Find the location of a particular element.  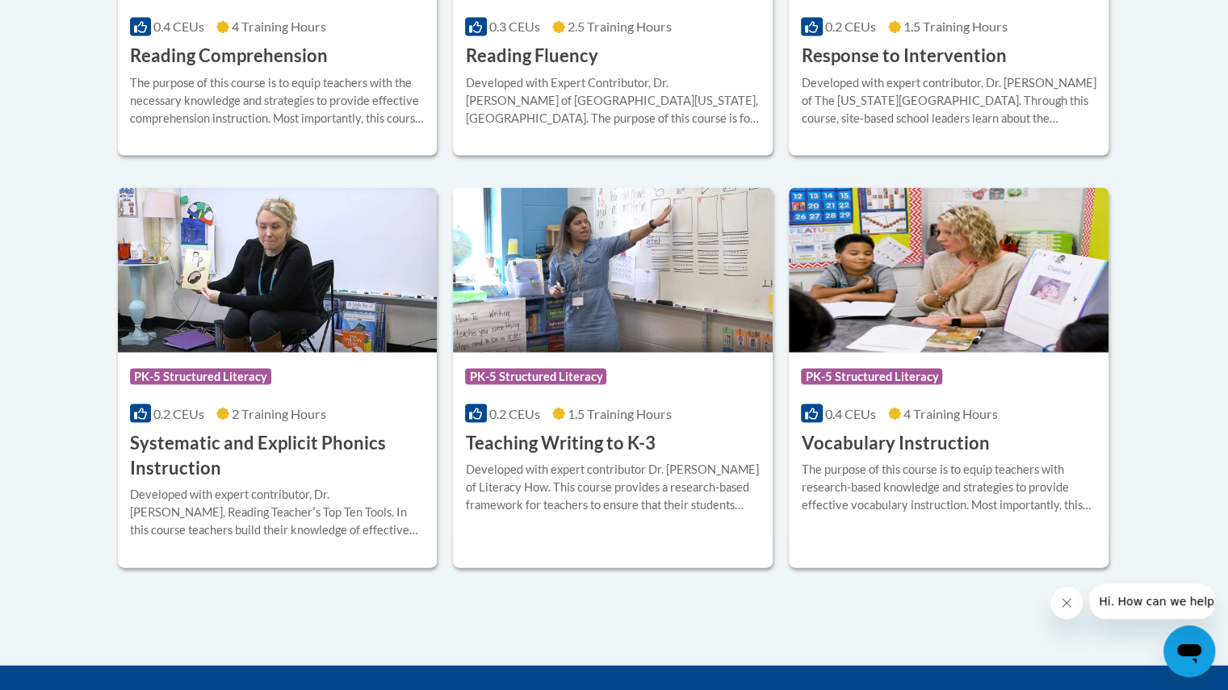

span: 2 Training Hours is located at coordinates (278, 412).